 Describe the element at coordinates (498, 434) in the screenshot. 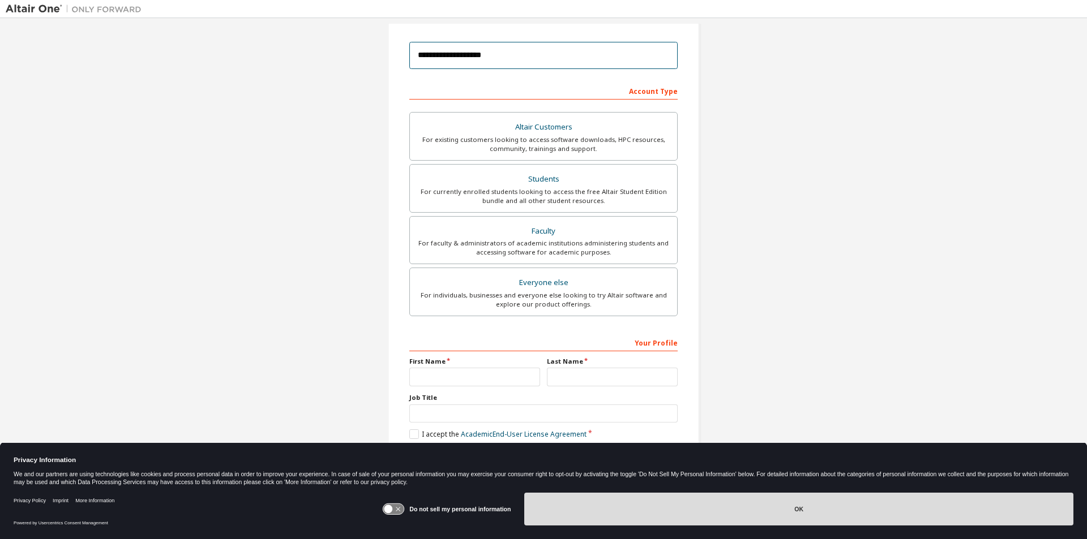

I see `label: I accept the` at that location.